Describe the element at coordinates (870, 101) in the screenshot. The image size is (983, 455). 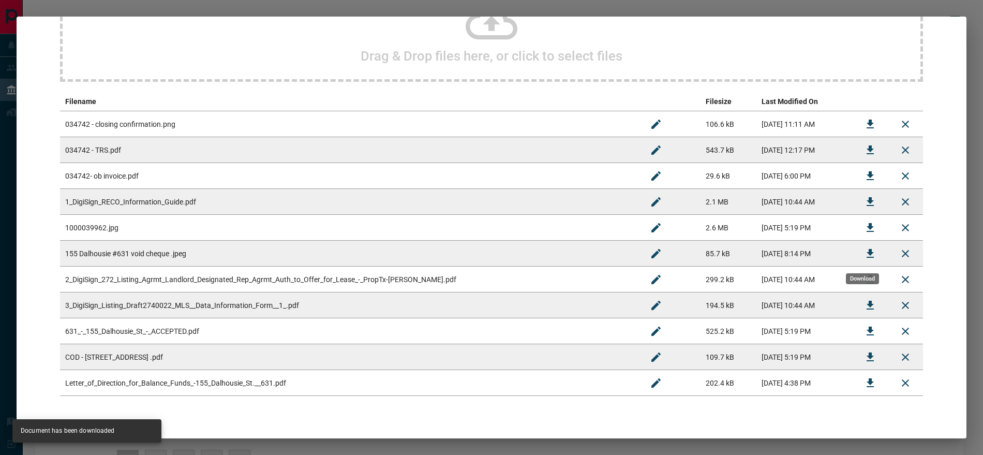
I see `th: download action column` at that location.